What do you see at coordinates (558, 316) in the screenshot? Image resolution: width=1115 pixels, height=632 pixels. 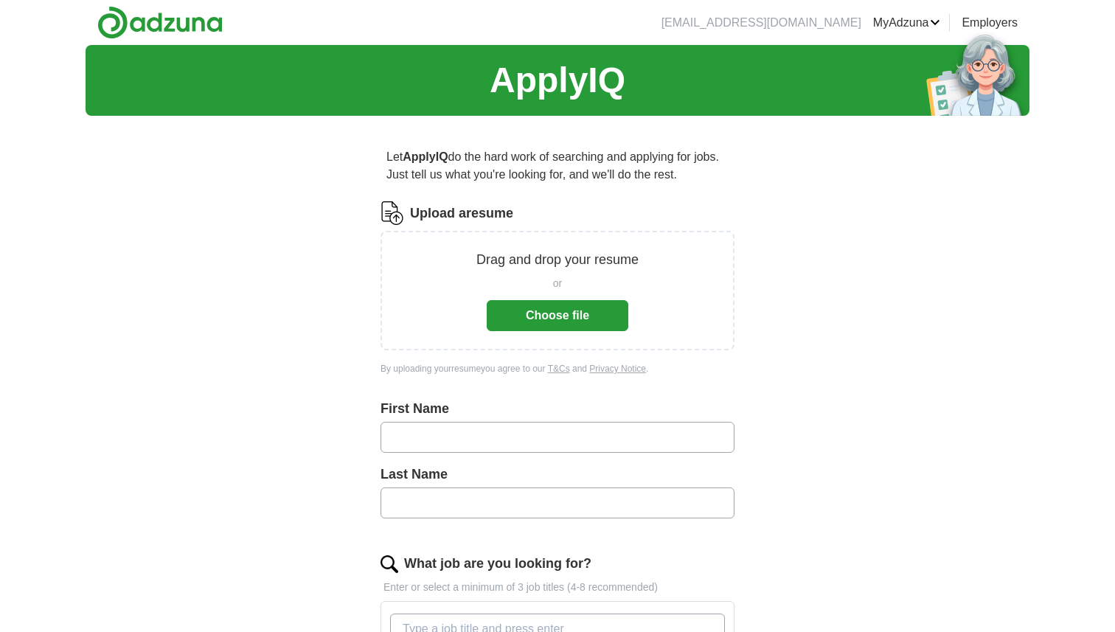 I see `button: Choose file` at bounding box center [558, 316].